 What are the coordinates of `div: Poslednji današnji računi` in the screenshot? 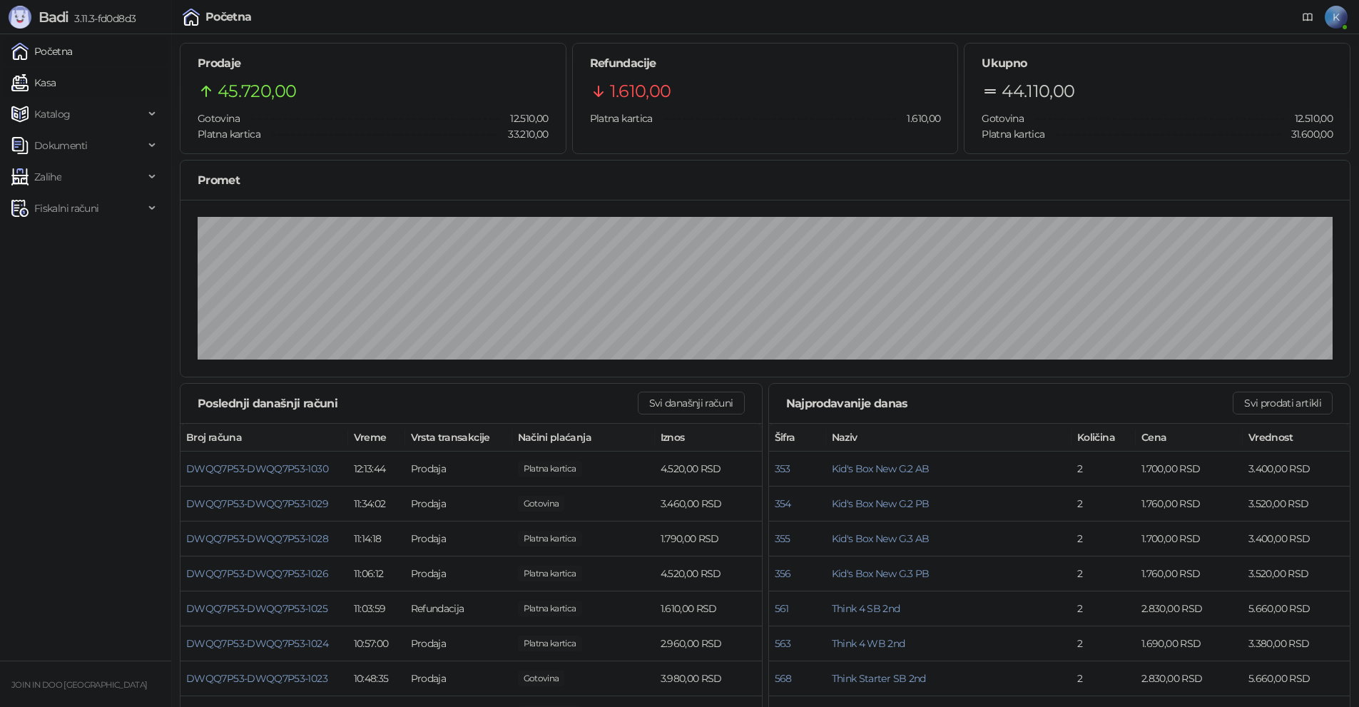 It's located at (417, 403).